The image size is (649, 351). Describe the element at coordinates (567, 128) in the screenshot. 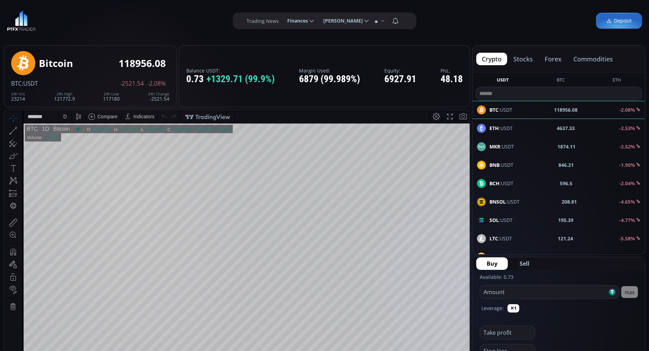

I see `b: 4637.33` at that location.